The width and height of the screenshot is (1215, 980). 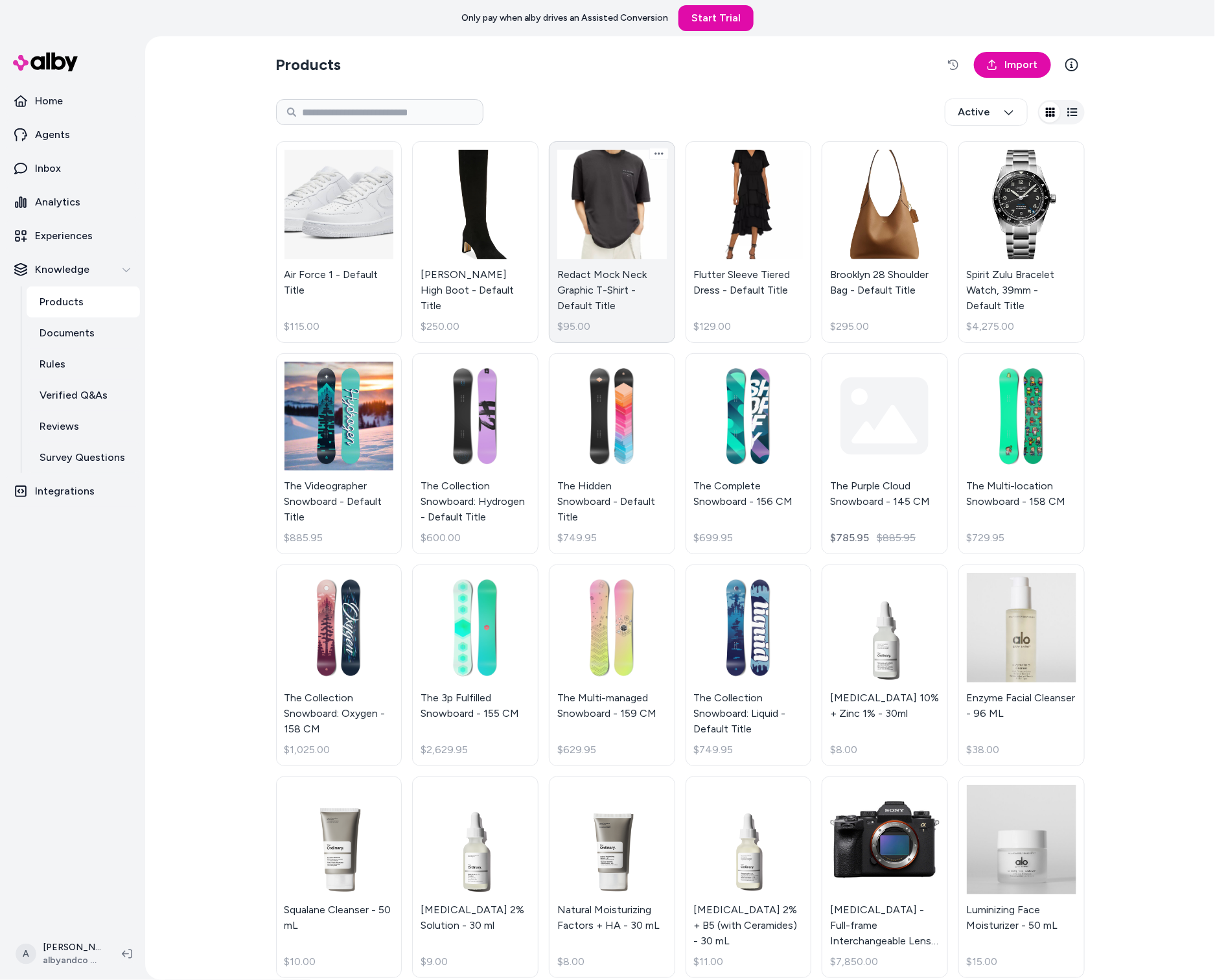 I want to click on a: The Collection Snowboard: Oxygen - 158 CMThe Collection Snowboard: Oxygen - 158 CM$1,025.00, so click(x=339, y=665).